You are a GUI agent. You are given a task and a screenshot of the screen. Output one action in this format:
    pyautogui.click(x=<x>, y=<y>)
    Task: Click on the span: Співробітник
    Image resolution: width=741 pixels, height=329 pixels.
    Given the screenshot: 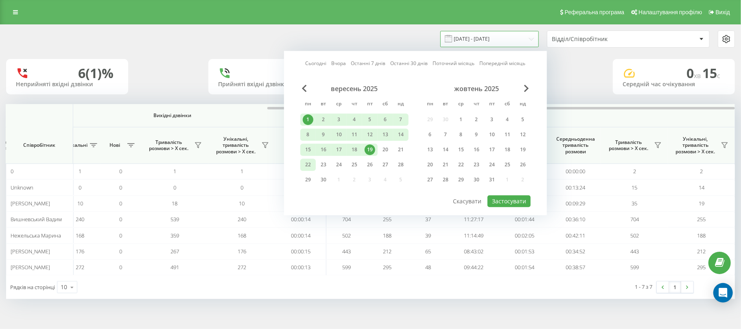 What is the action you would take?
    pyautogui.click(x=39, y=145)
    